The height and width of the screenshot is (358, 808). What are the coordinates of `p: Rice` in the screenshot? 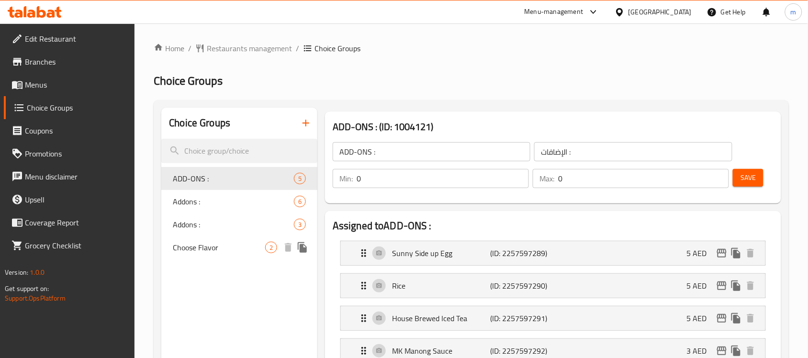 It's located at (441, 286).